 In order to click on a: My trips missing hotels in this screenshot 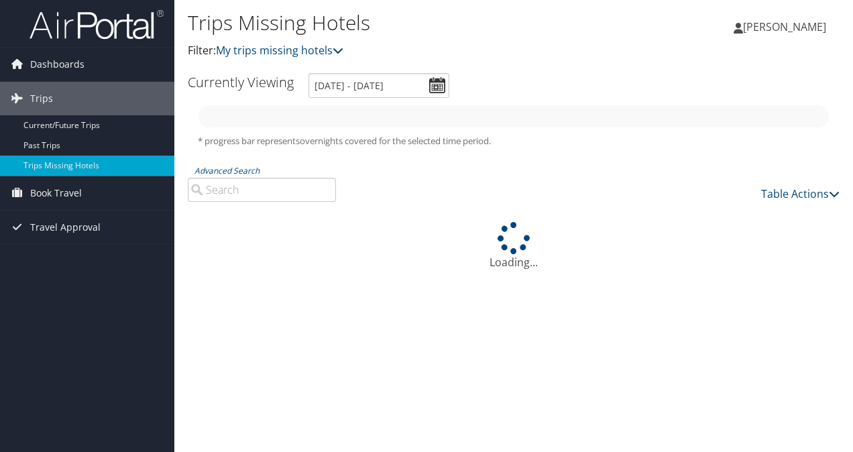, I will do `click(280, 50)`.